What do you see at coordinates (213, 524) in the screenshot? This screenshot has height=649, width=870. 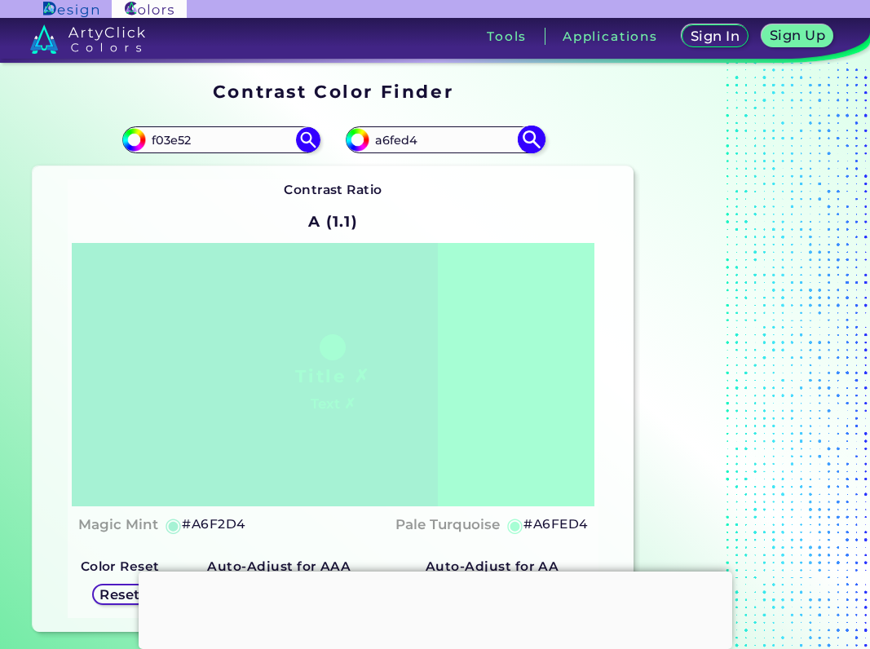 I see `h5: #A6F2D4` at bounding box center [213, 524].